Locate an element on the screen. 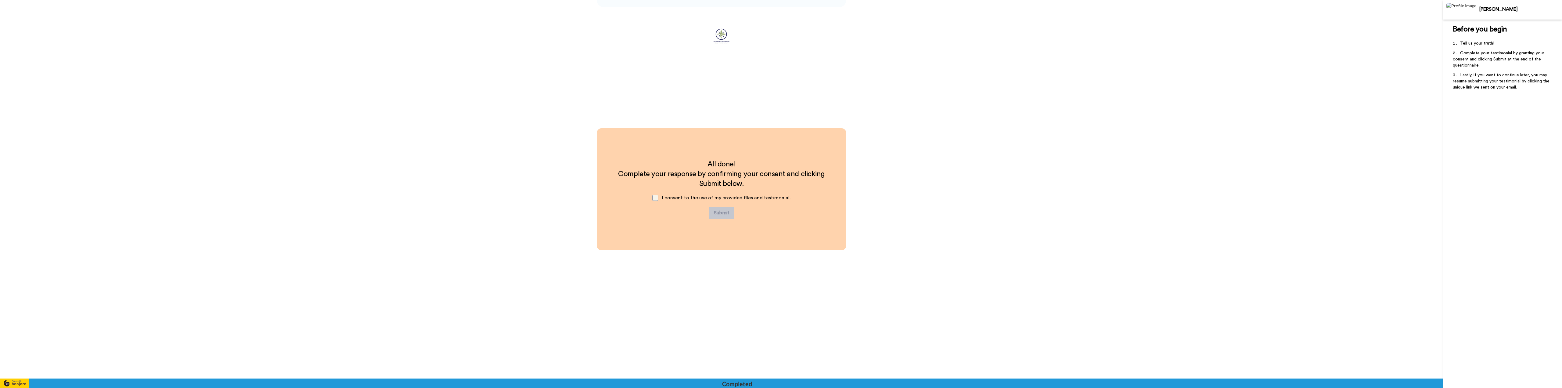 The width and height of the screenshot is (1562, 388). img: Profile Image is located at coordinates (1462, 6).